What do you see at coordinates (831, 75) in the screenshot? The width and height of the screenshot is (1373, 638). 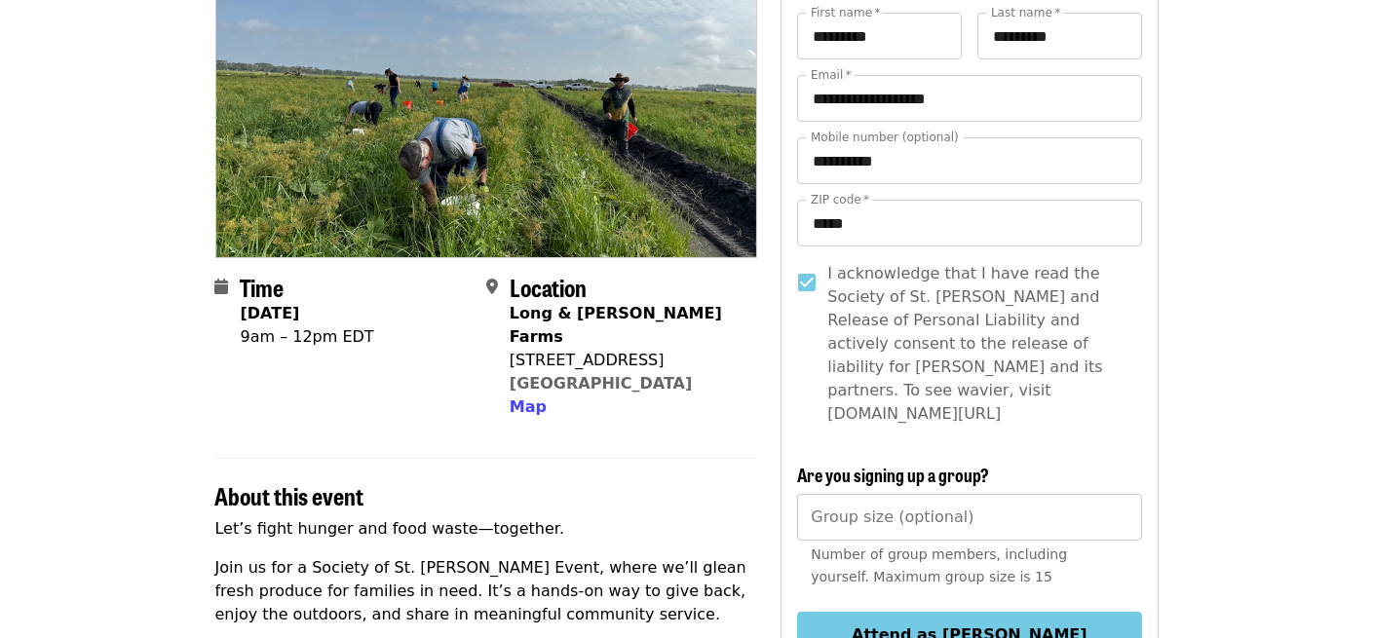 I see `label: Email` at bounding box center [831, 75].